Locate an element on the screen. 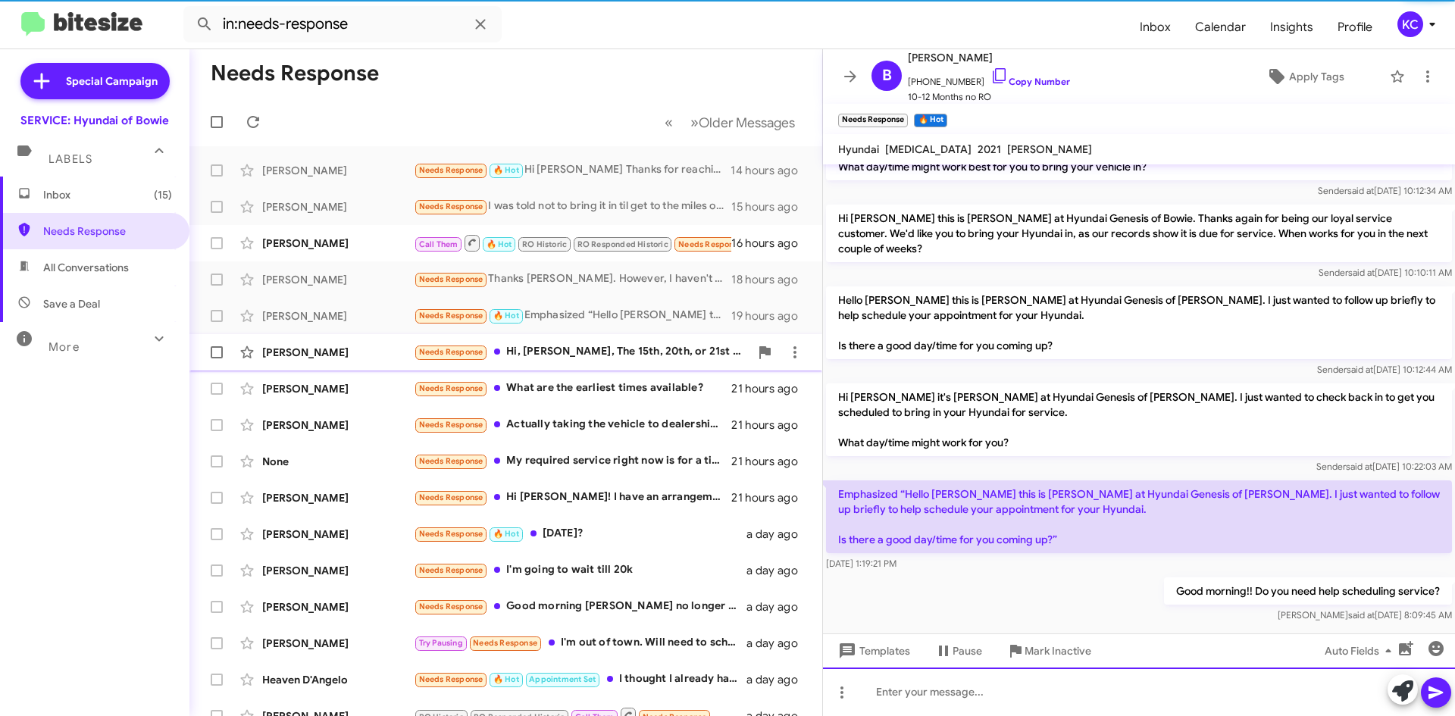 Image resolution: width=1455 pixels, height=716 pixels. span: Profile is located at coordinates (1355, 27).